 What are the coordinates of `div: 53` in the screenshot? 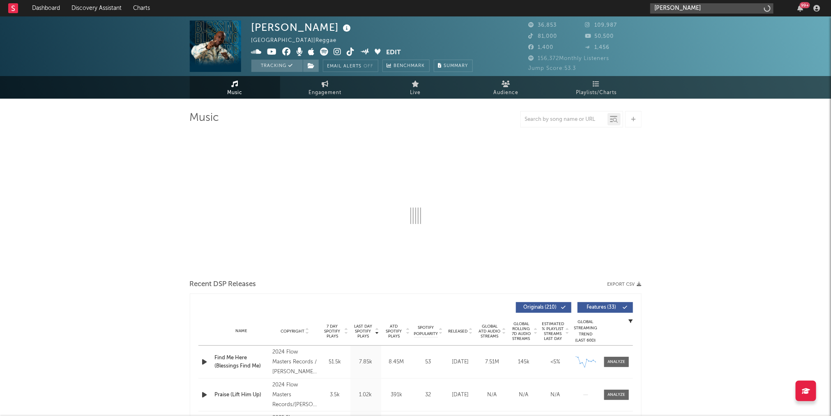 It's located at (428, 362).